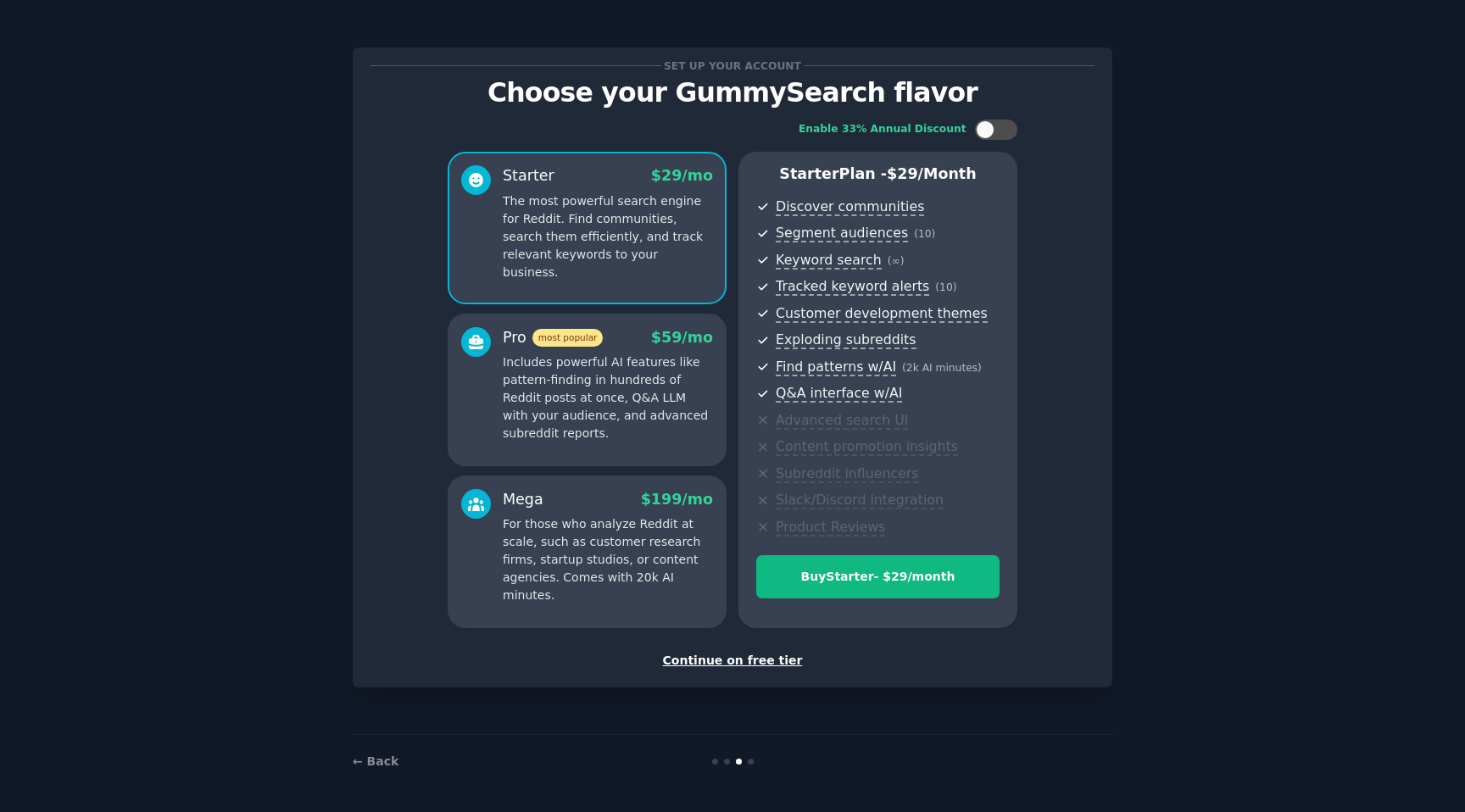 The image size is (1465, 812). I want to click on span: Find patterns w/AI, so click(836, 367).